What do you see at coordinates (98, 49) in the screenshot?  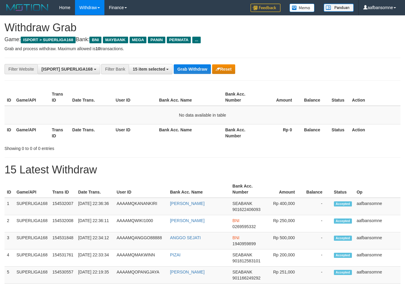 I see `strong: 10` at bounding box center [98, 49].